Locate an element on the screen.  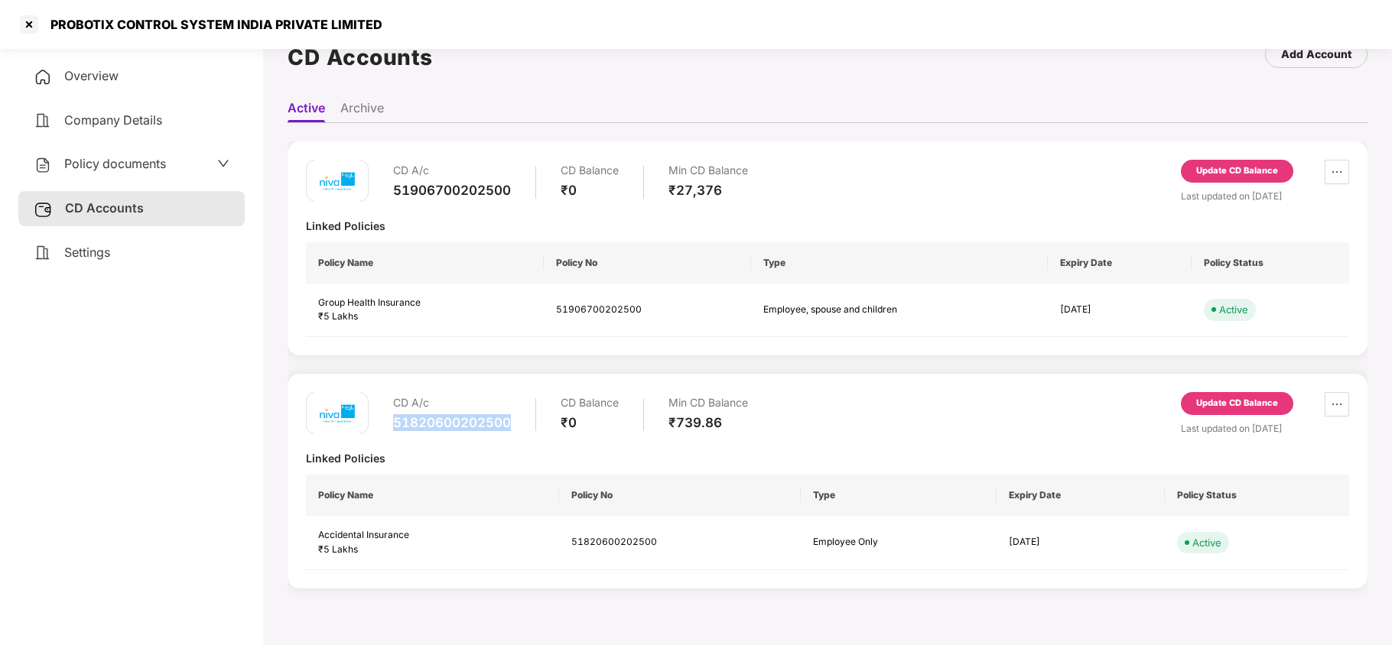
div: Accidental Insurance is located at coordinates (432, 535).